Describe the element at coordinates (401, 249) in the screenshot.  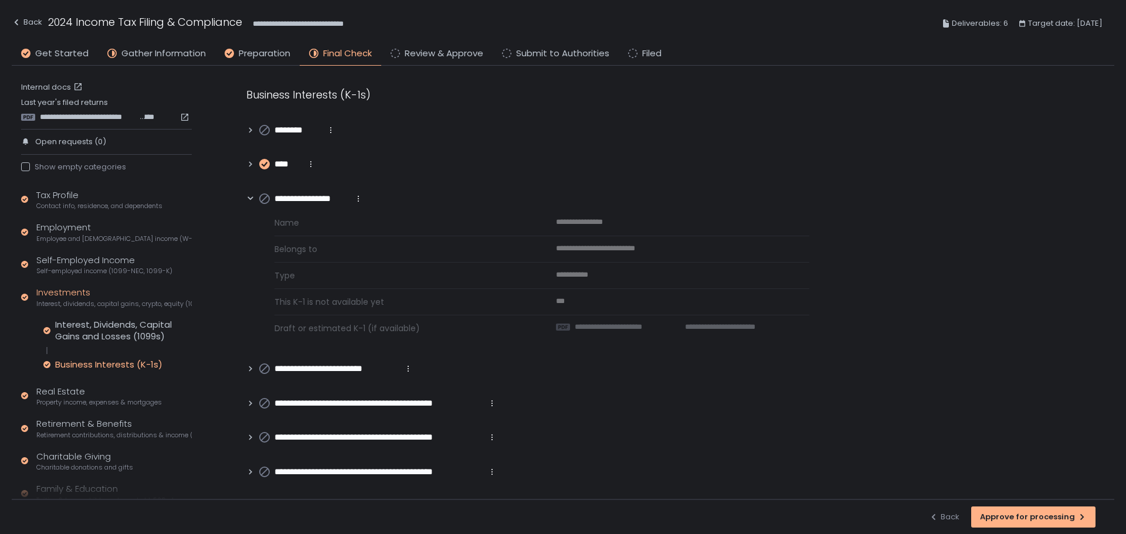
I see `span: Belongs to` at that location.